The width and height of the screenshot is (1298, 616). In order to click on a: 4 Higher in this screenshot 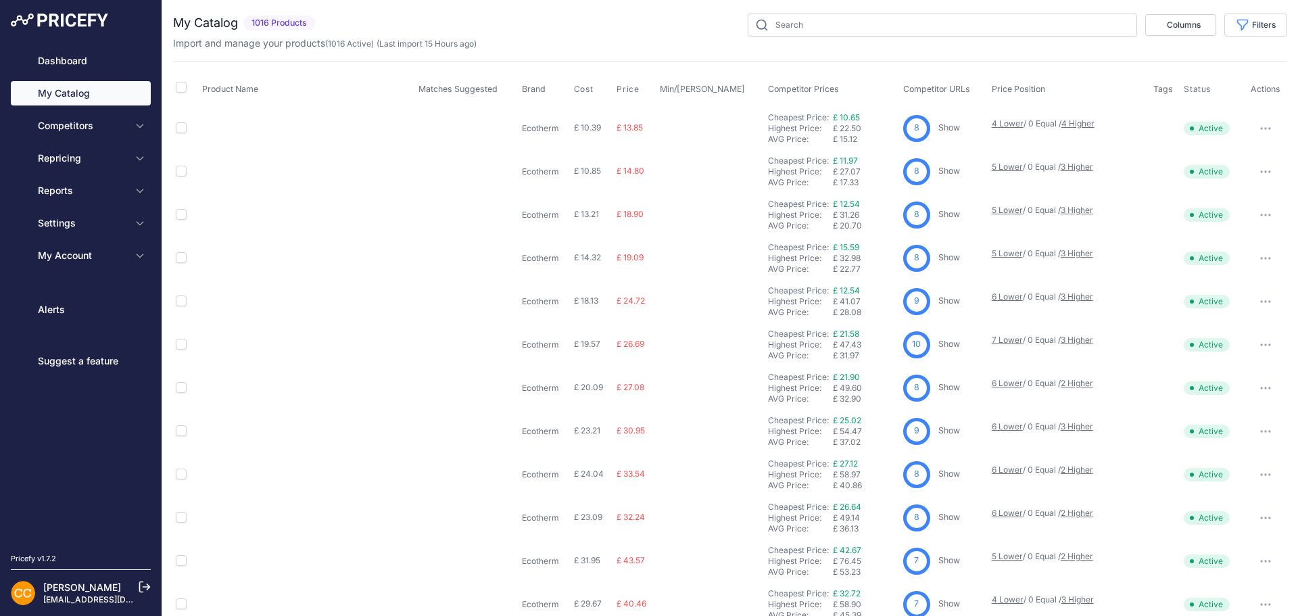, I will do `click(1078, 123)`.